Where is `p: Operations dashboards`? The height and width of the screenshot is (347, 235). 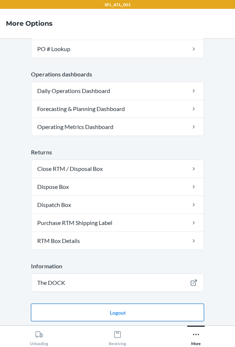
p: Operations dashboards is located at coordinates (117, 74).